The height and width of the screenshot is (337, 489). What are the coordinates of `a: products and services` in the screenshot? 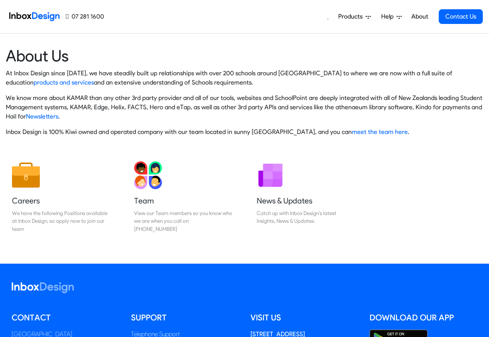 It's located at (64, 82).